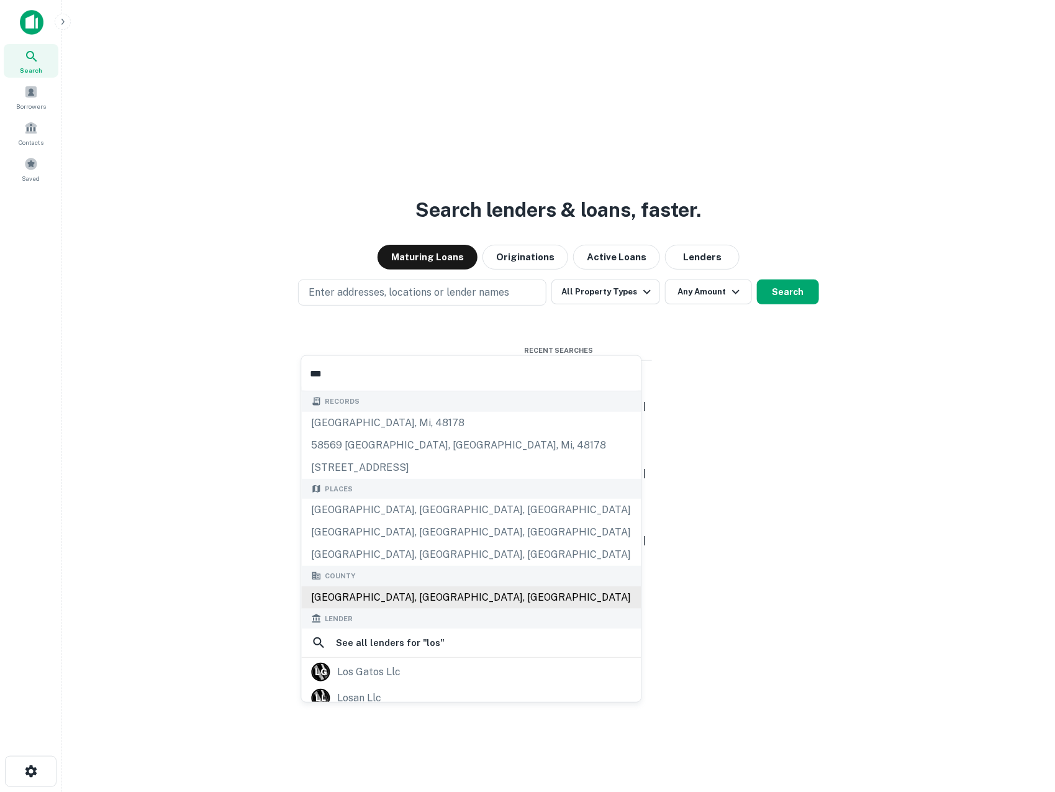 The width and height of the screenshot is (1055, 792). I want to click on a: Search, so click(31, 61).